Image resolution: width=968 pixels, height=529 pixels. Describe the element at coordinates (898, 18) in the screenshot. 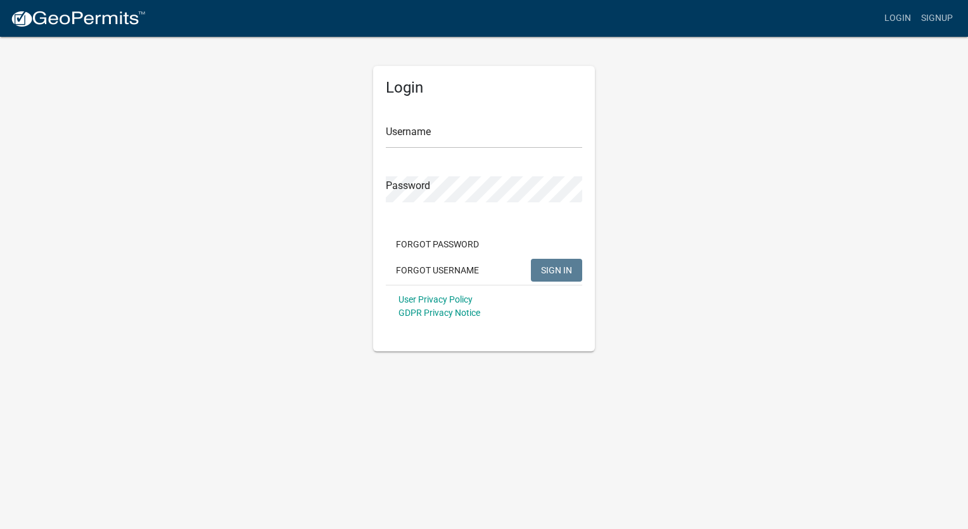

I see `a: Login` at that location.